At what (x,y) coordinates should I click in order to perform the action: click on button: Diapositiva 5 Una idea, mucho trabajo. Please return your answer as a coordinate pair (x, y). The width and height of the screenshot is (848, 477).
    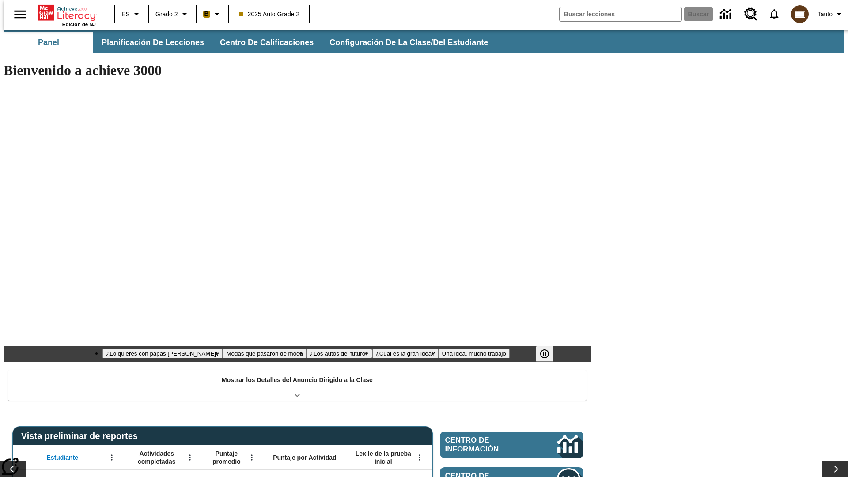
    Looking at the image, I should click on (474, 353).